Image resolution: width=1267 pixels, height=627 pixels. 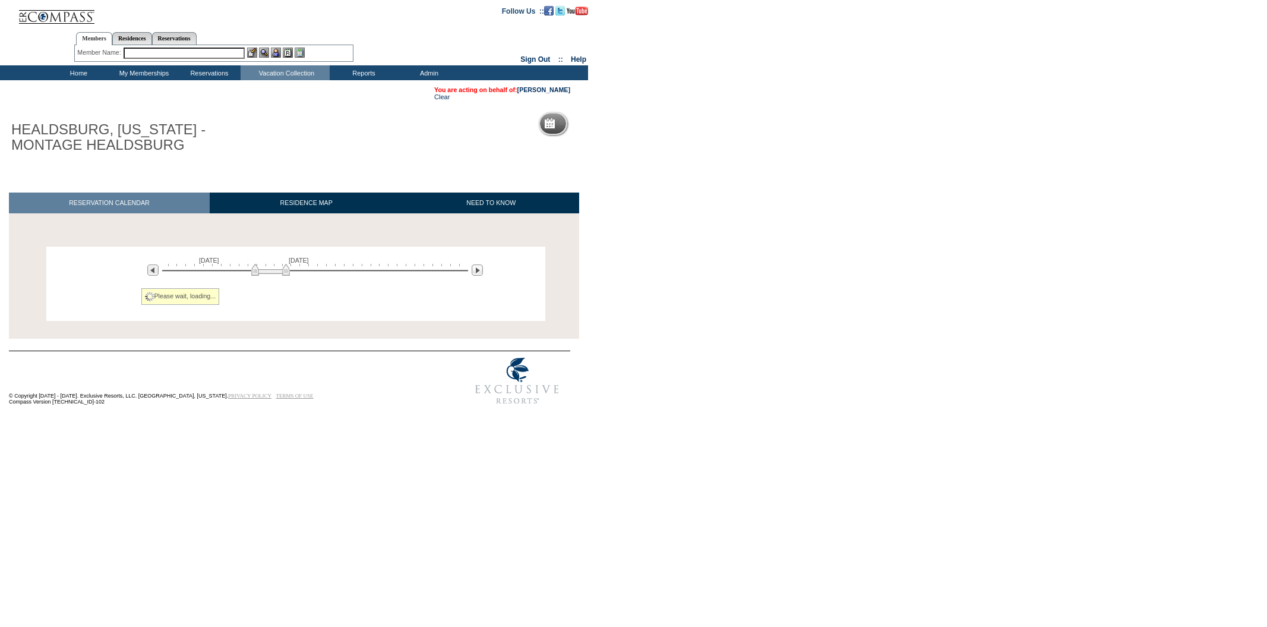 What do you see at coordinates (77, 72) in the screenshot?
I see `td: Home` at bounding box center [77, 72].